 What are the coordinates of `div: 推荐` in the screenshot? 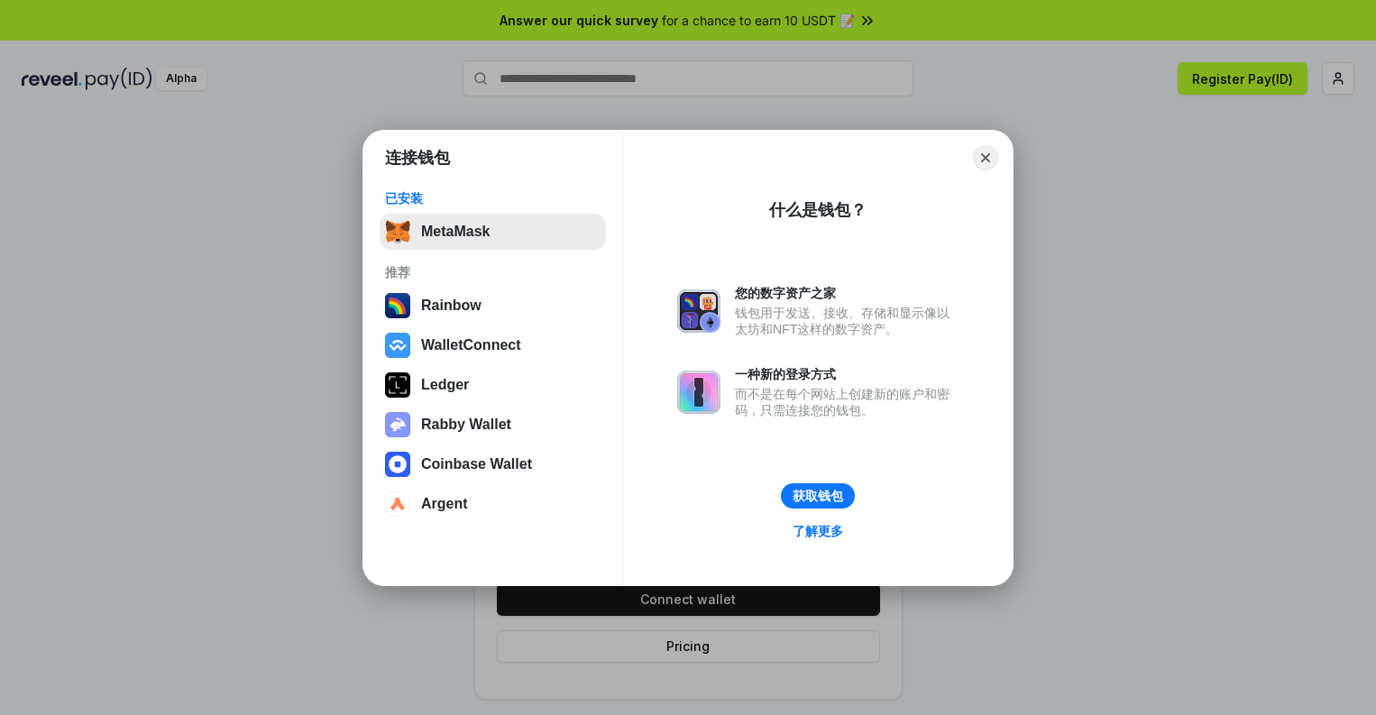 It's located at (492, 272).